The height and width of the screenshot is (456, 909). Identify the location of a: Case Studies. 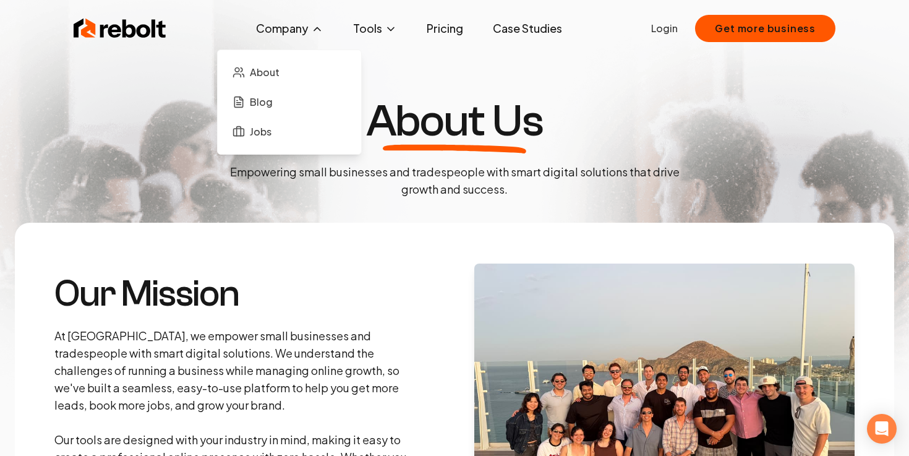
(527, 28).